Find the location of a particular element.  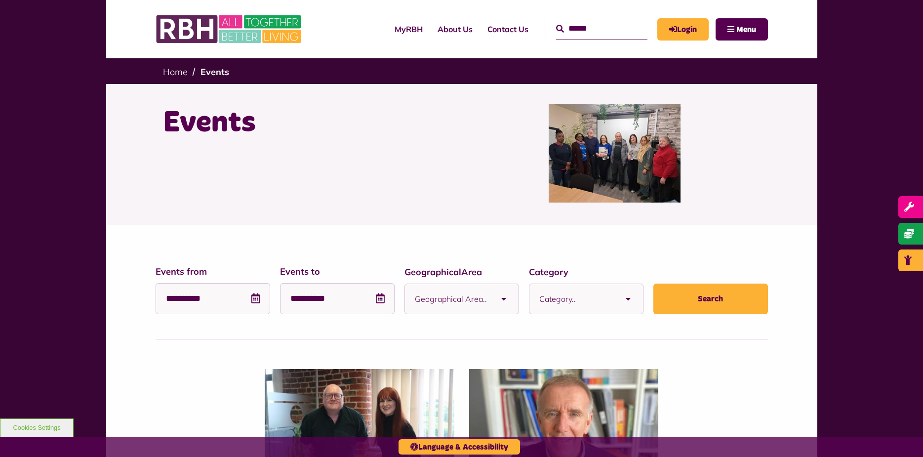

button: Navigation is located at coordinates (742, 29).